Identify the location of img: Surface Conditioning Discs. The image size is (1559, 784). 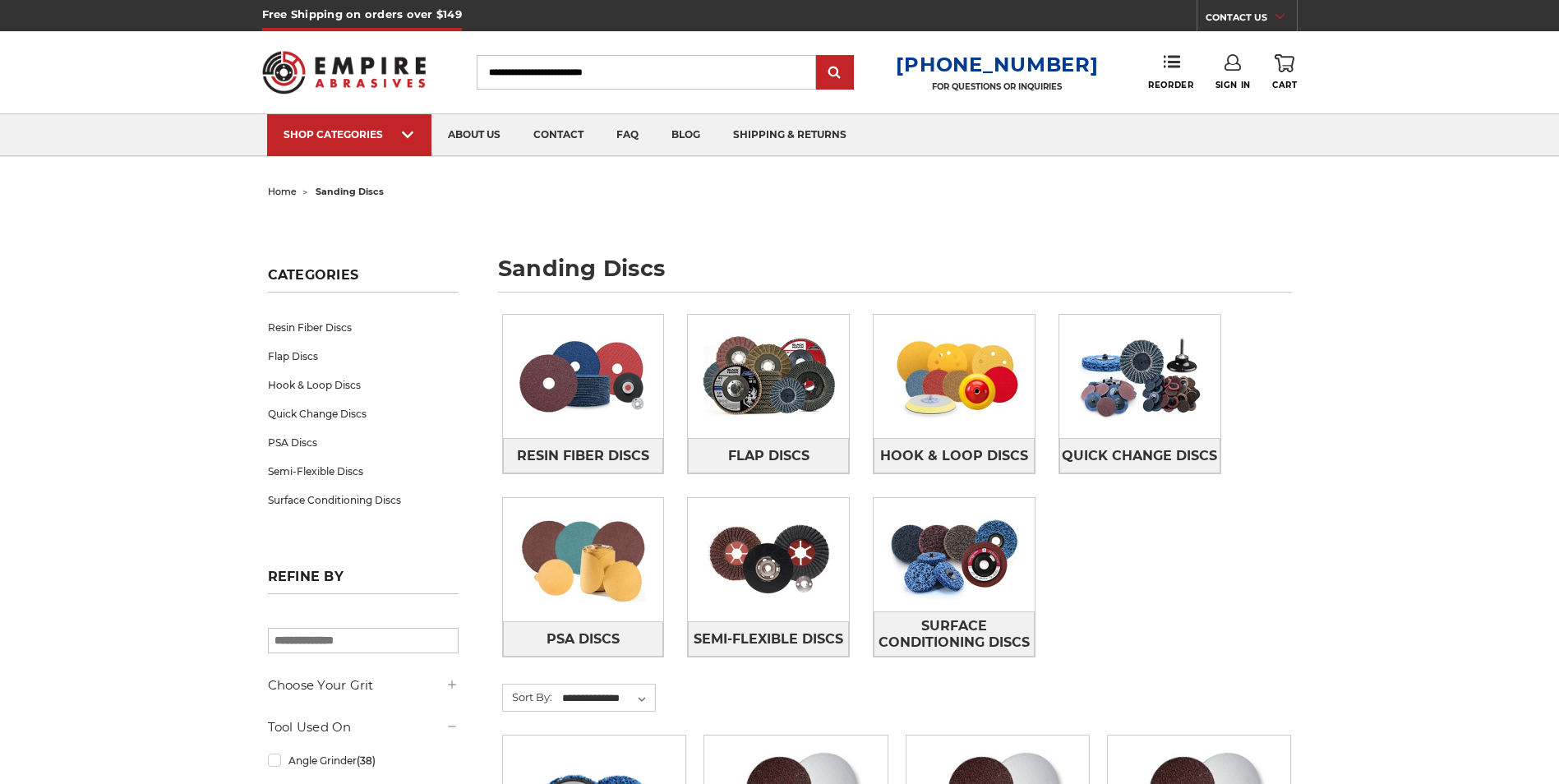
(955, 554).